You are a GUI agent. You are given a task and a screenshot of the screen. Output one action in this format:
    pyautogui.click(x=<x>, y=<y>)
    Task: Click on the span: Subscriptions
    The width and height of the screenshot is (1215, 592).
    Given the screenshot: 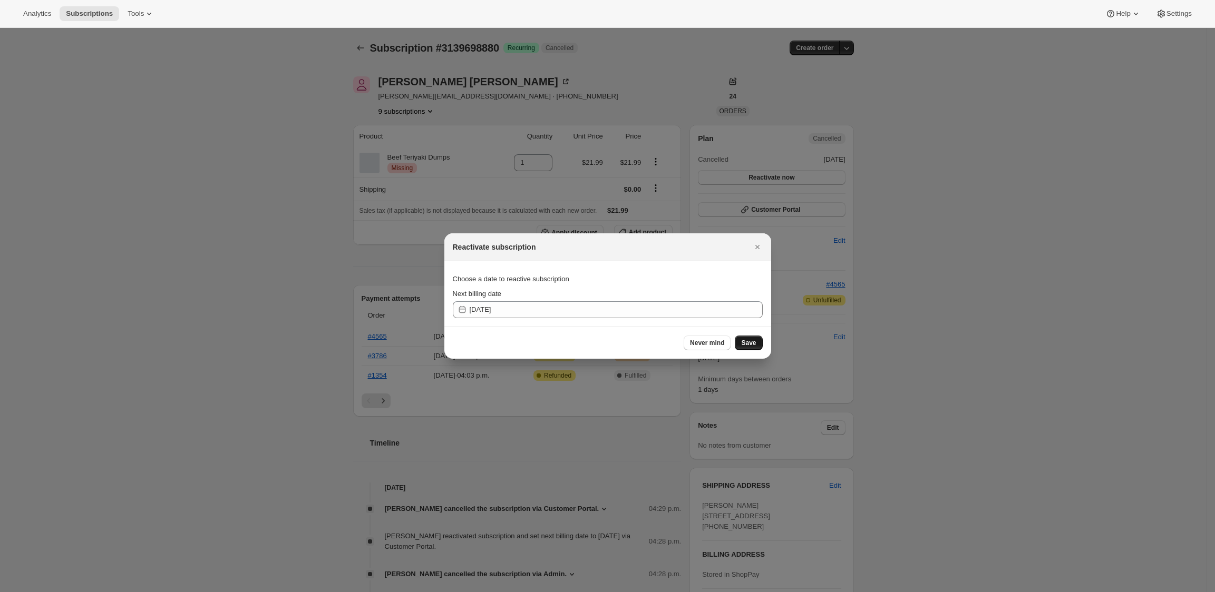 What is the action you would take?
    pyautogui.click(x=89, y=14)
    